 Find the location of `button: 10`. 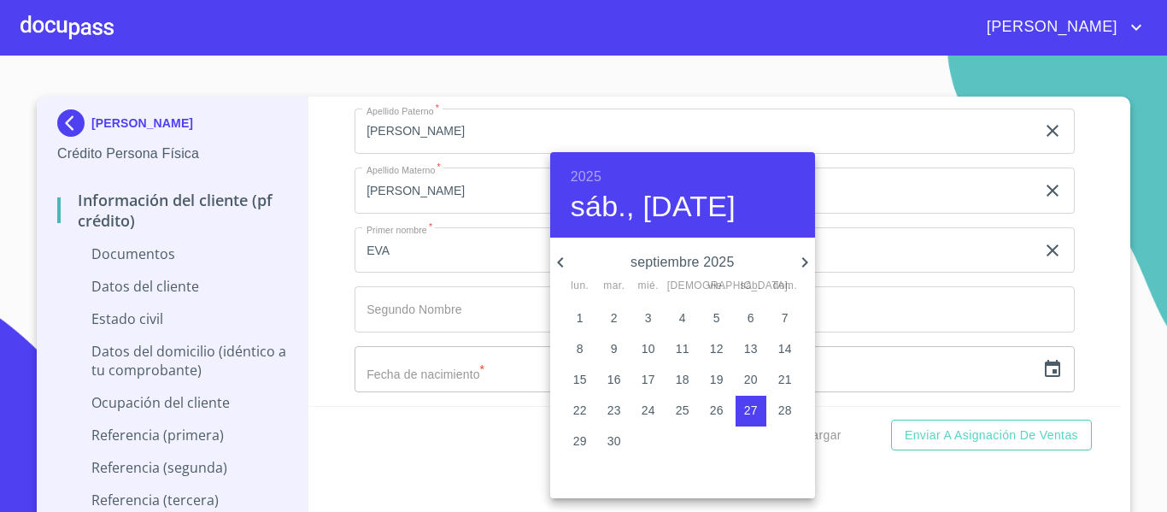

button: 10 is located at coordinates (648, 349).